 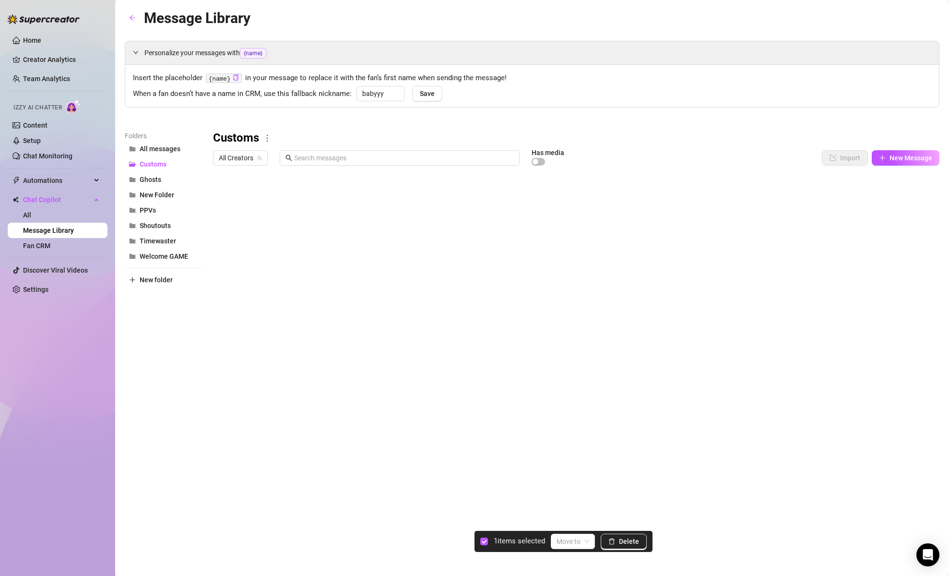 What do you see at coordinates (629, 541) in the screenshot?
I see `span: Delete` at bounding box center [629, 541].